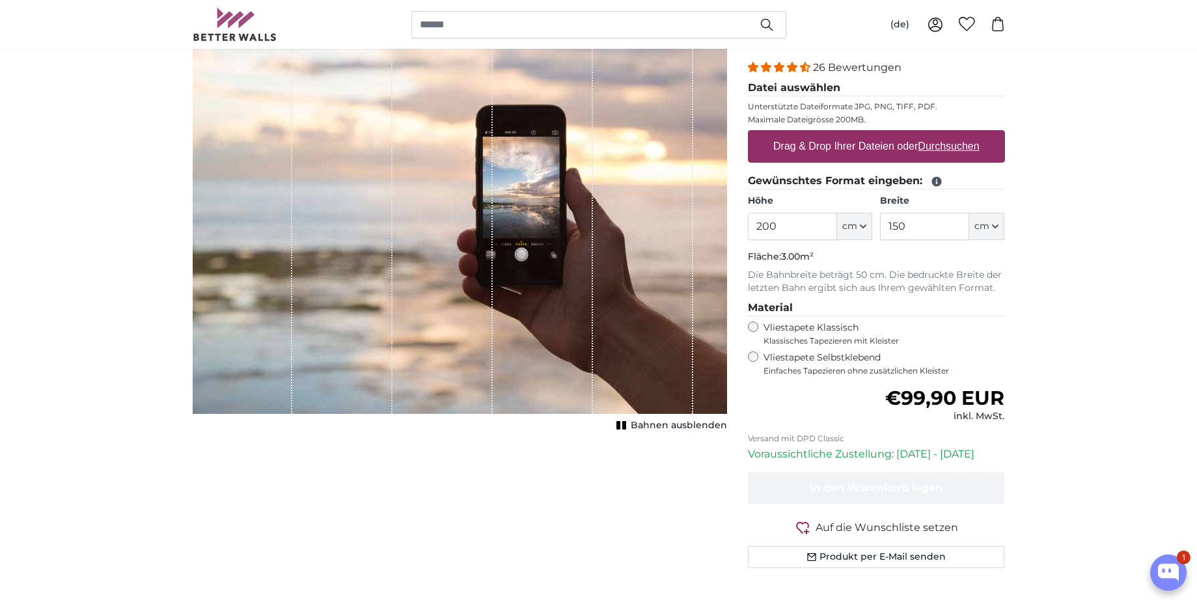 This screenshot has width=1197, height=600. What do you see at coordinates (876, 488) in the screenshot?
I see `button: In den Warenkorb legen` at bounding box center [876, 488].